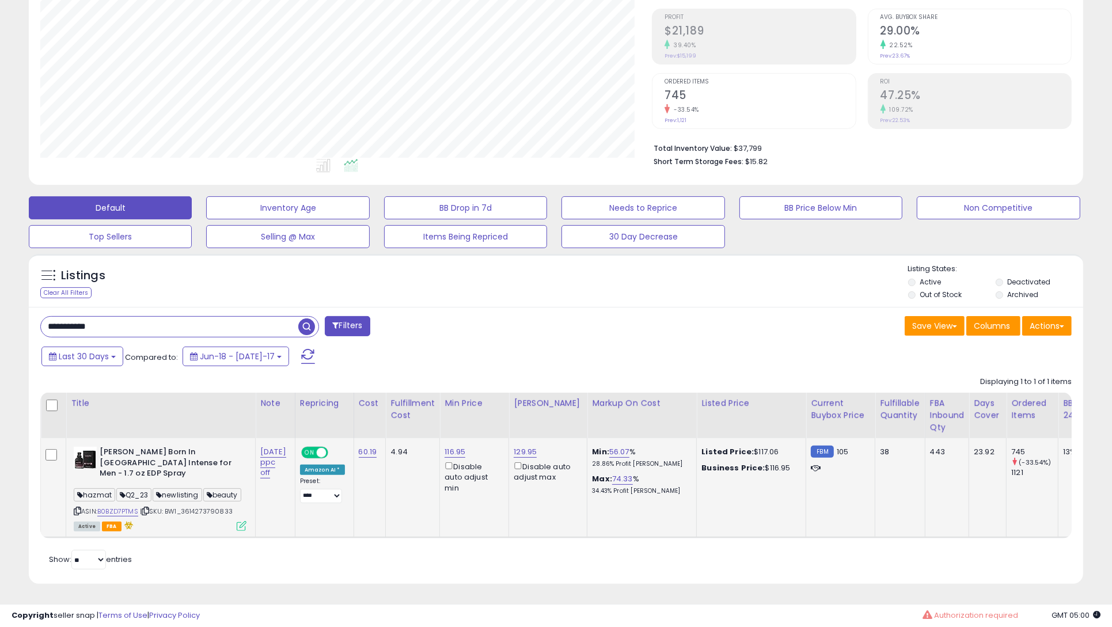 The width and height of the screenshot is (1112, 627). I want to click on small: 22.52%, so click(899, 45).